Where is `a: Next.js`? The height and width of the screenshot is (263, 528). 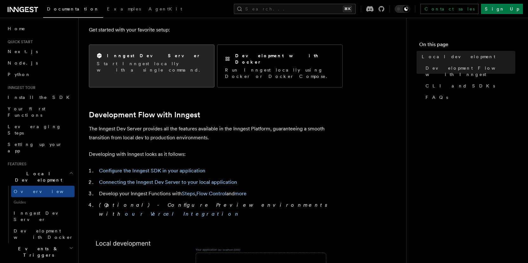
a: Next.js is located at coordinates (40, 51).